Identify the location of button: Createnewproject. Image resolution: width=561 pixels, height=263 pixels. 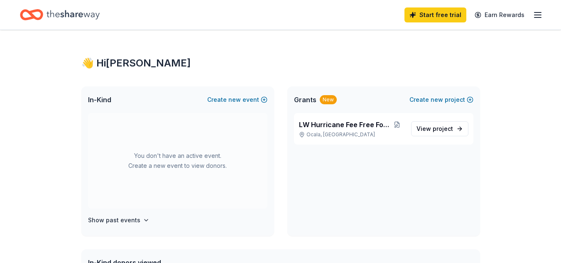
(441, 100).